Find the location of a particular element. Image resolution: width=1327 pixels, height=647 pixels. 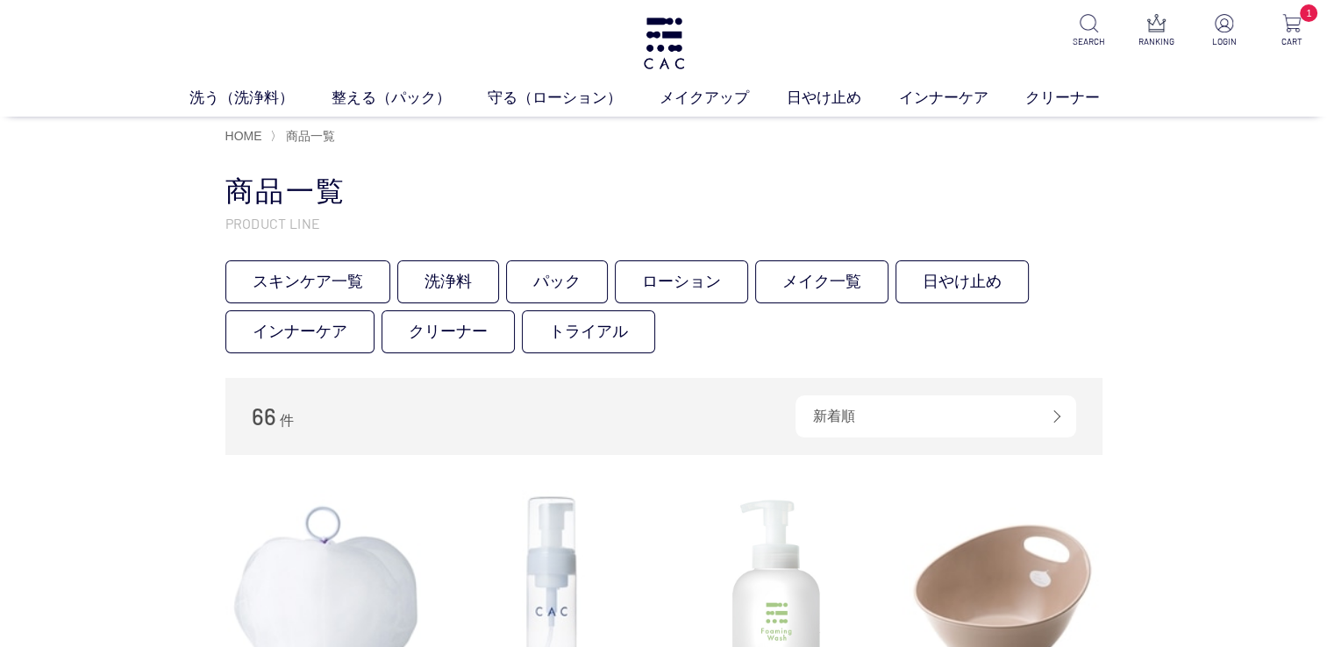

a: LOGIN is located at coordinates (1223, 31).